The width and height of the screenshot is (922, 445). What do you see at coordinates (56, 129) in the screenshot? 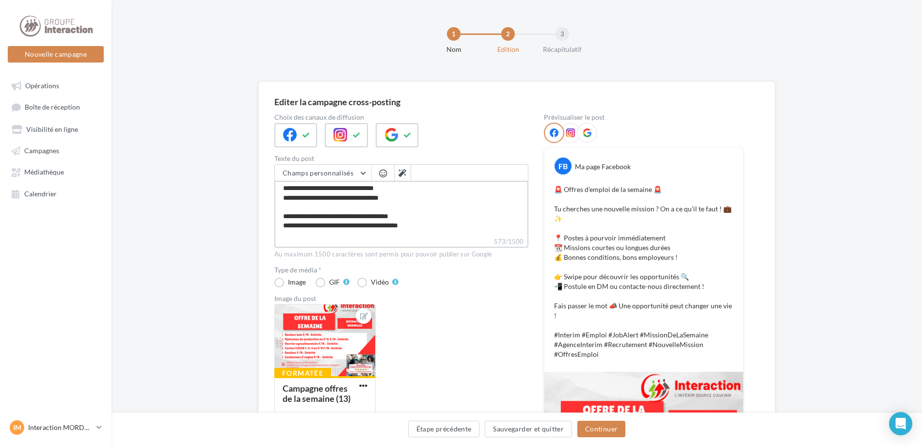
I see `a: Visibilité en ligne` at bounding box center [56, 129].